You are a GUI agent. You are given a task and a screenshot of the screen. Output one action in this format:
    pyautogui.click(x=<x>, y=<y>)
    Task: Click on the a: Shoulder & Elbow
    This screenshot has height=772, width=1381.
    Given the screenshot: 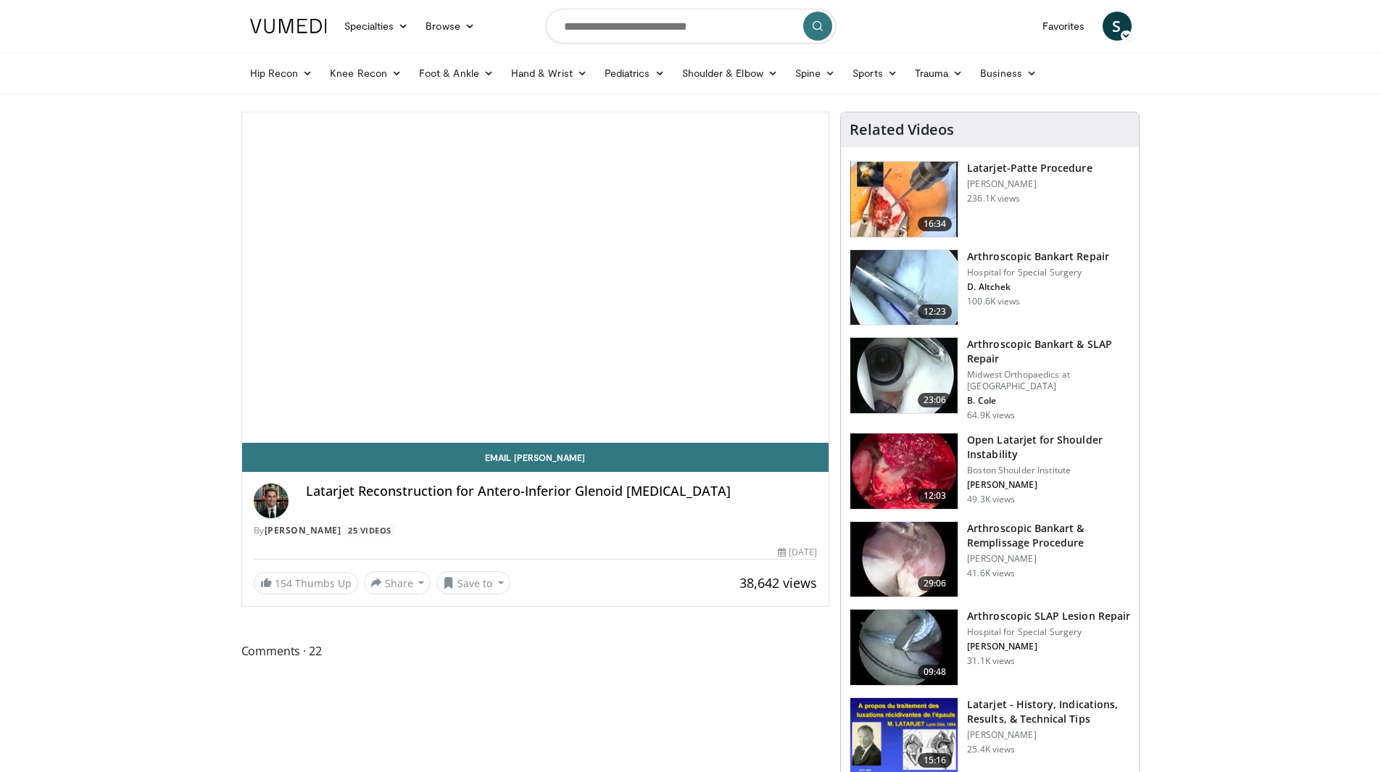 What is the action you would take?
    pyautogui.click(x=730, y=73)
    